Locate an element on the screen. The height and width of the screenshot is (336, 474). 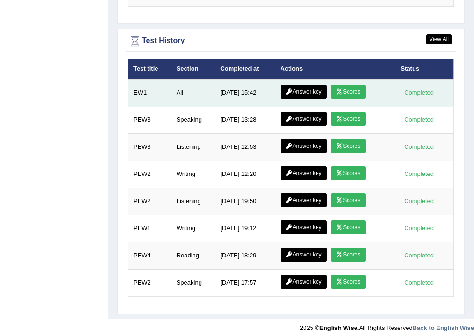
div: 2025 © All Rights Reserved is located at coordinates (387, 325).